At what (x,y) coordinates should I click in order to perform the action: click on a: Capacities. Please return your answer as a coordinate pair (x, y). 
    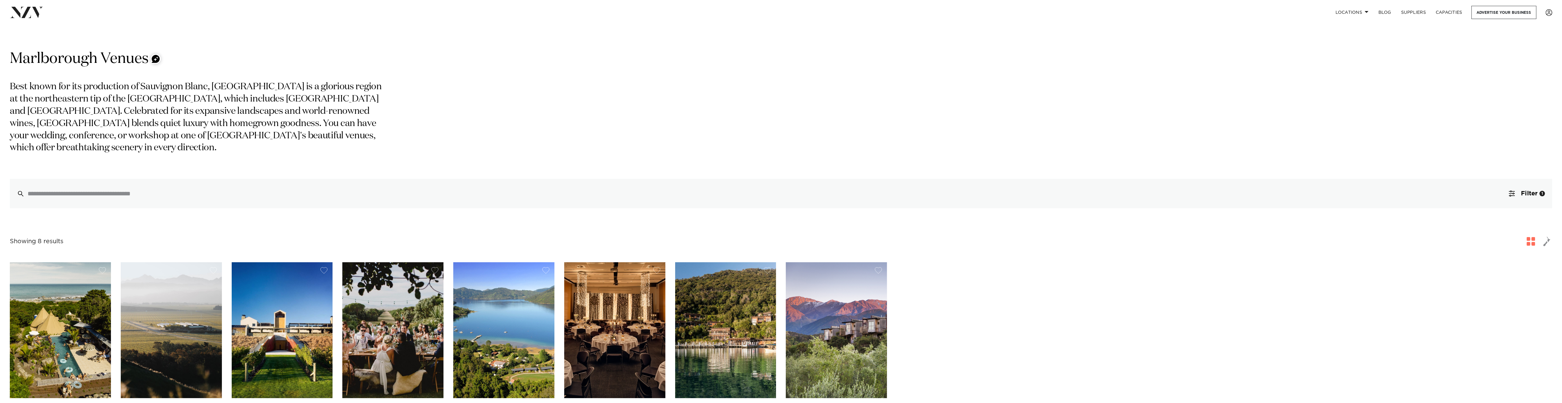
    Looking at the image, I should click on (1449, 12).